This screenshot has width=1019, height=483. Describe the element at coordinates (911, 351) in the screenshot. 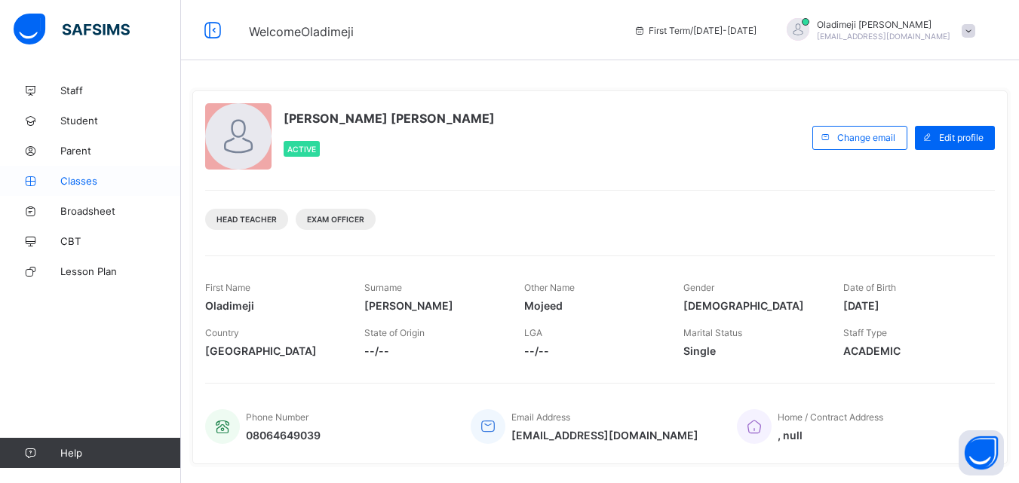

I see `span: ACADEMIC` at that location.